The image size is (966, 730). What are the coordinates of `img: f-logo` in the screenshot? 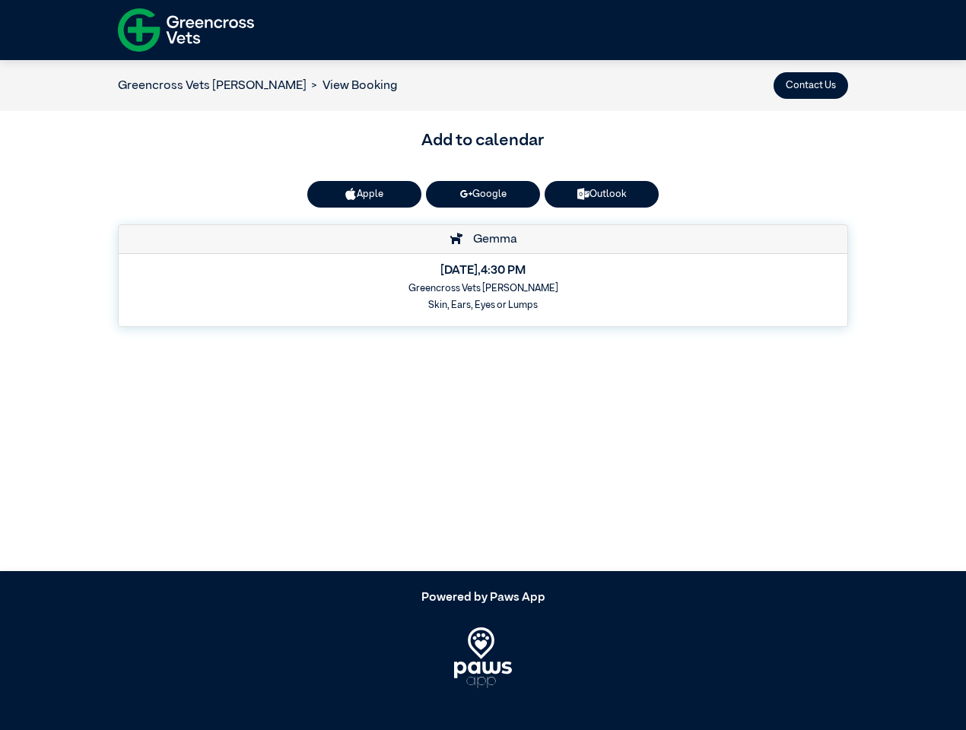 It's located at (186, 30).